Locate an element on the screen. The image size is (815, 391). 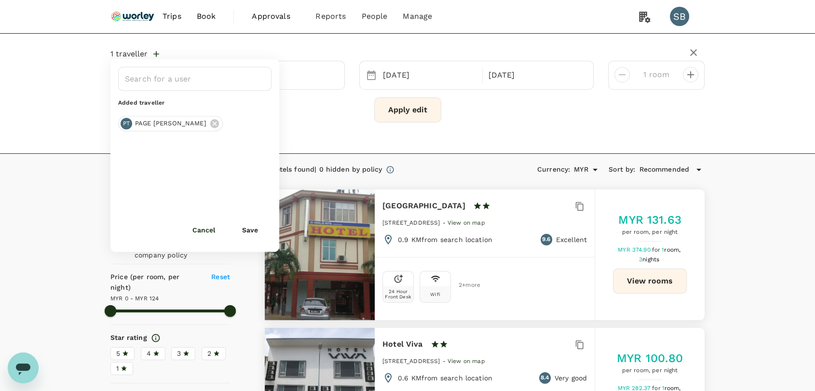
span: for is located at coordinates (657, 250).